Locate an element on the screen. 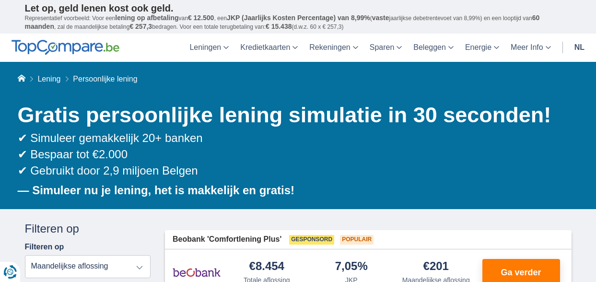 This screenshot has height=282, width=596. span: Beobank 'Comfortlening Plus' is located at coordinates (227, 239).